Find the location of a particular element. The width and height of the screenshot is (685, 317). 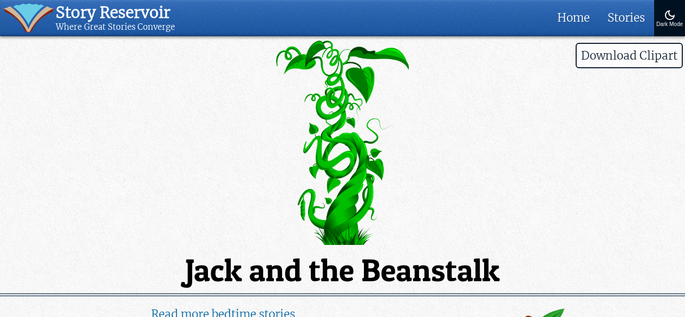

img: Turn On Dark Mode is located at coordinates (670, 15).